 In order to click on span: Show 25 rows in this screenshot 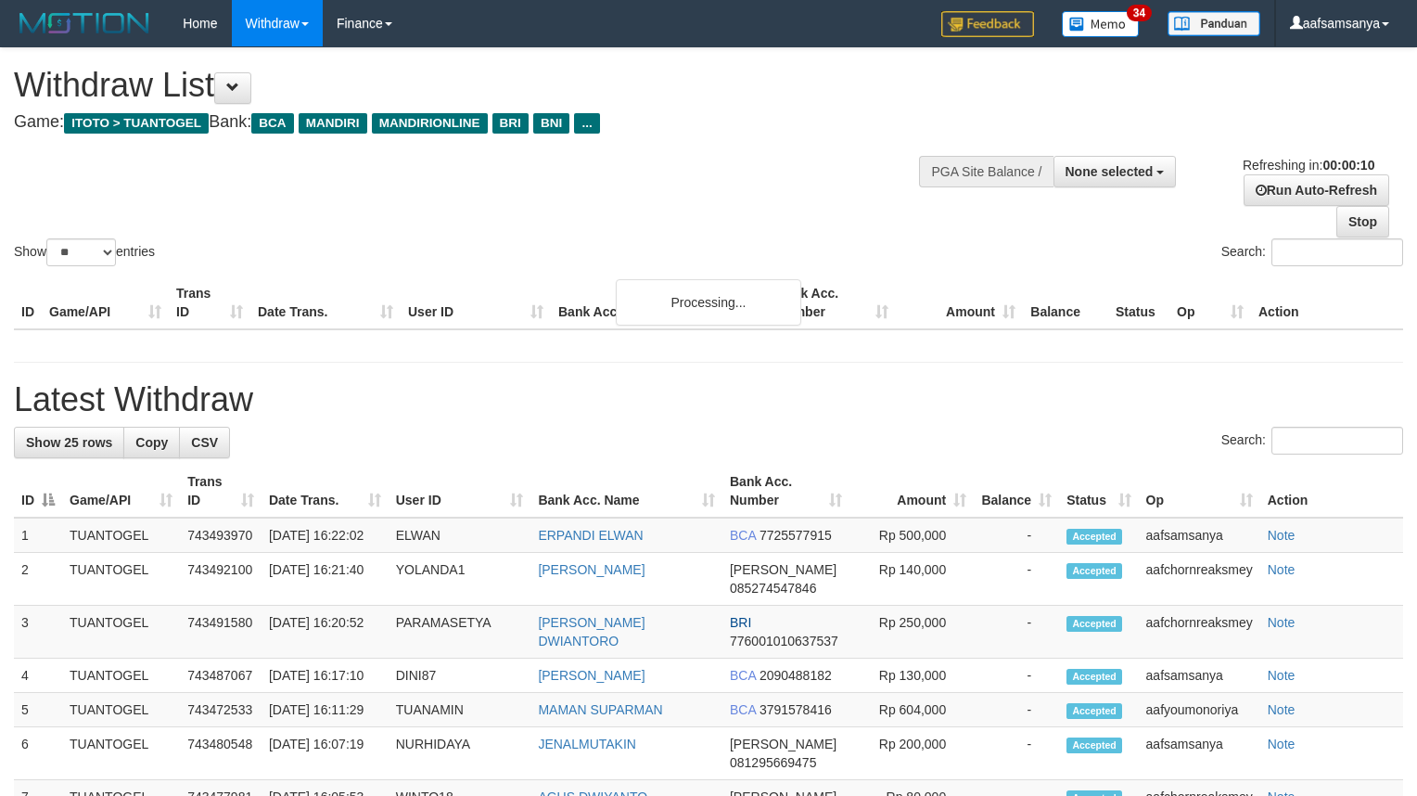, I will do `click(69, 442)`.